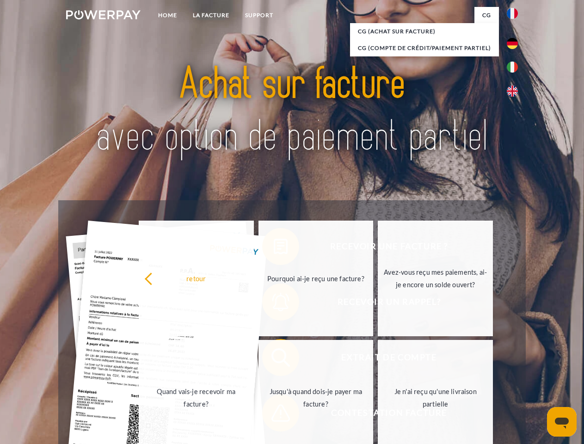  What do you see at coordinates (435, 278) in the screenshot?
I see `a: Avez-vous reçu mes paiements, ai-je encore un solde ouvert?` at bounding box center [435, 278].